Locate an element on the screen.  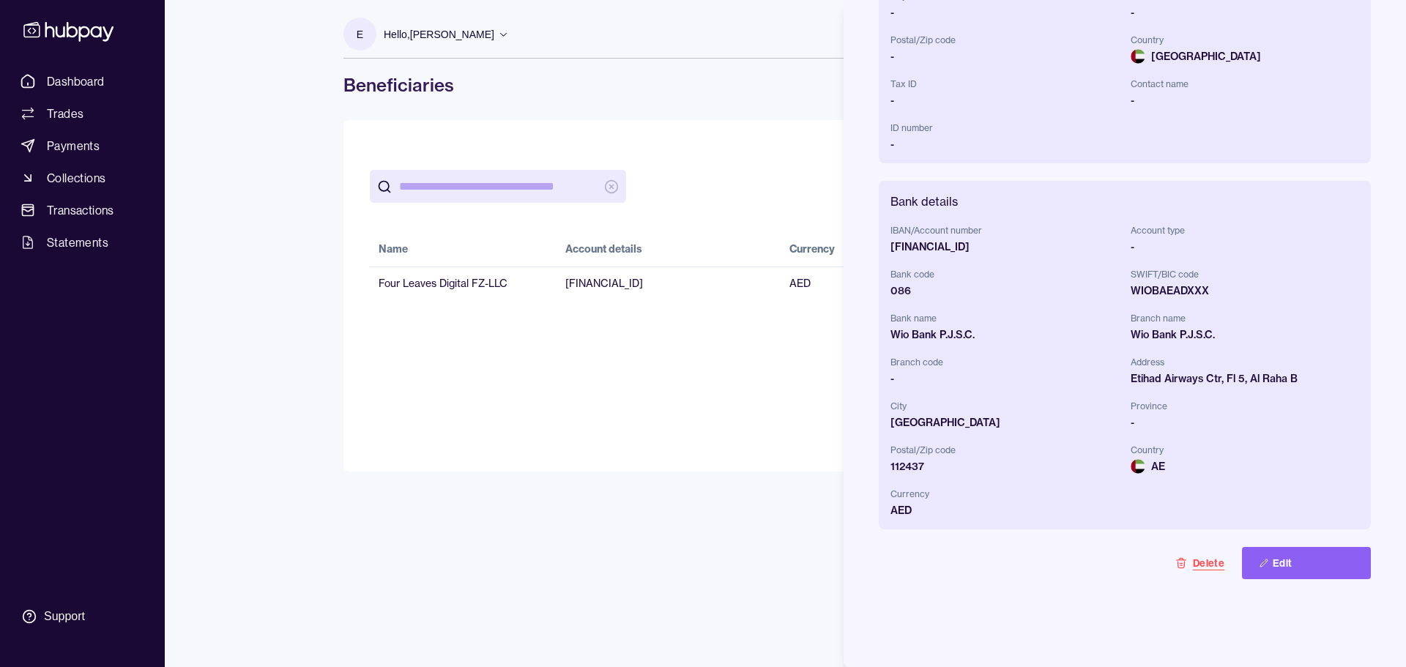
button: Delete is located at coordinates (1200, 563).